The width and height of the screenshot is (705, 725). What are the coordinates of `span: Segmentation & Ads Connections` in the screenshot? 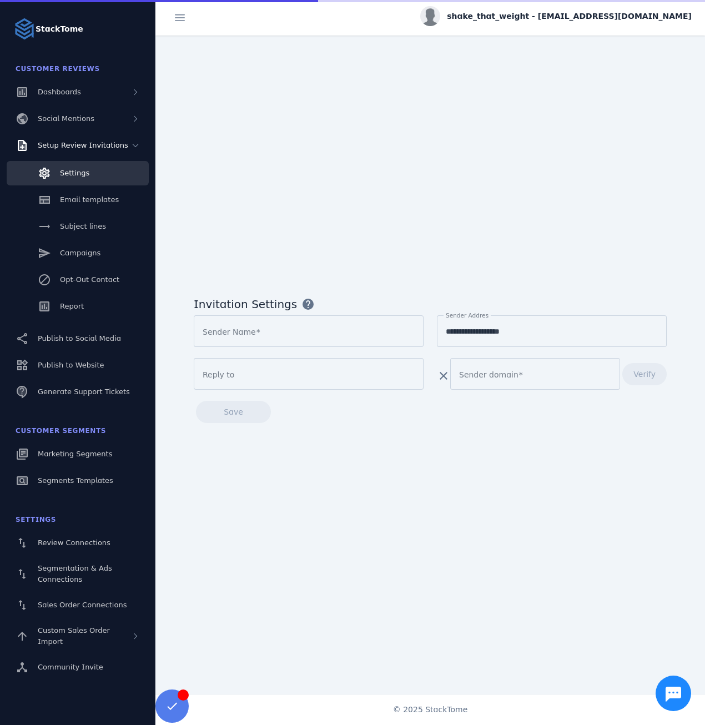 It's located at (75, 574).